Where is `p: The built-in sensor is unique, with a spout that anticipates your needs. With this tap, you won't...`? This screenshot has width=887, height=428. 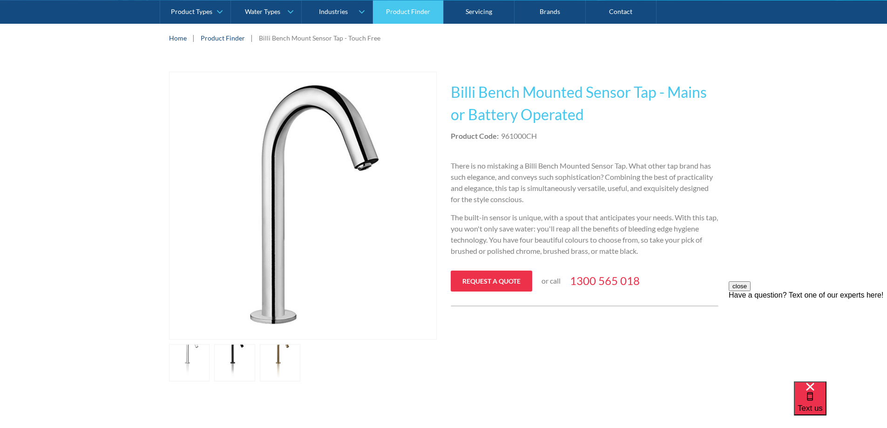
p: The built-in sensor is unique, with a spout that anticipates your needs. With this tap, you won't... is located at coordinates (585, 234).